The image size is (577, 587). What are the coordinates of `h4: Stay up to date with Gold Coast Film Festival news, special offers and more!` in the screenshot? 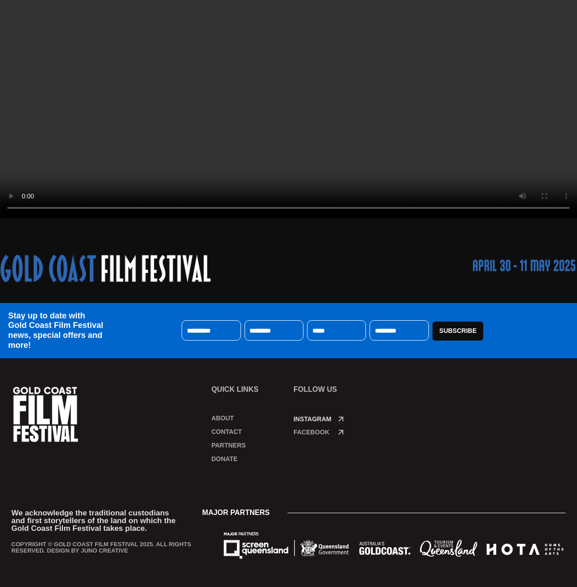 It's located at (56, 331).